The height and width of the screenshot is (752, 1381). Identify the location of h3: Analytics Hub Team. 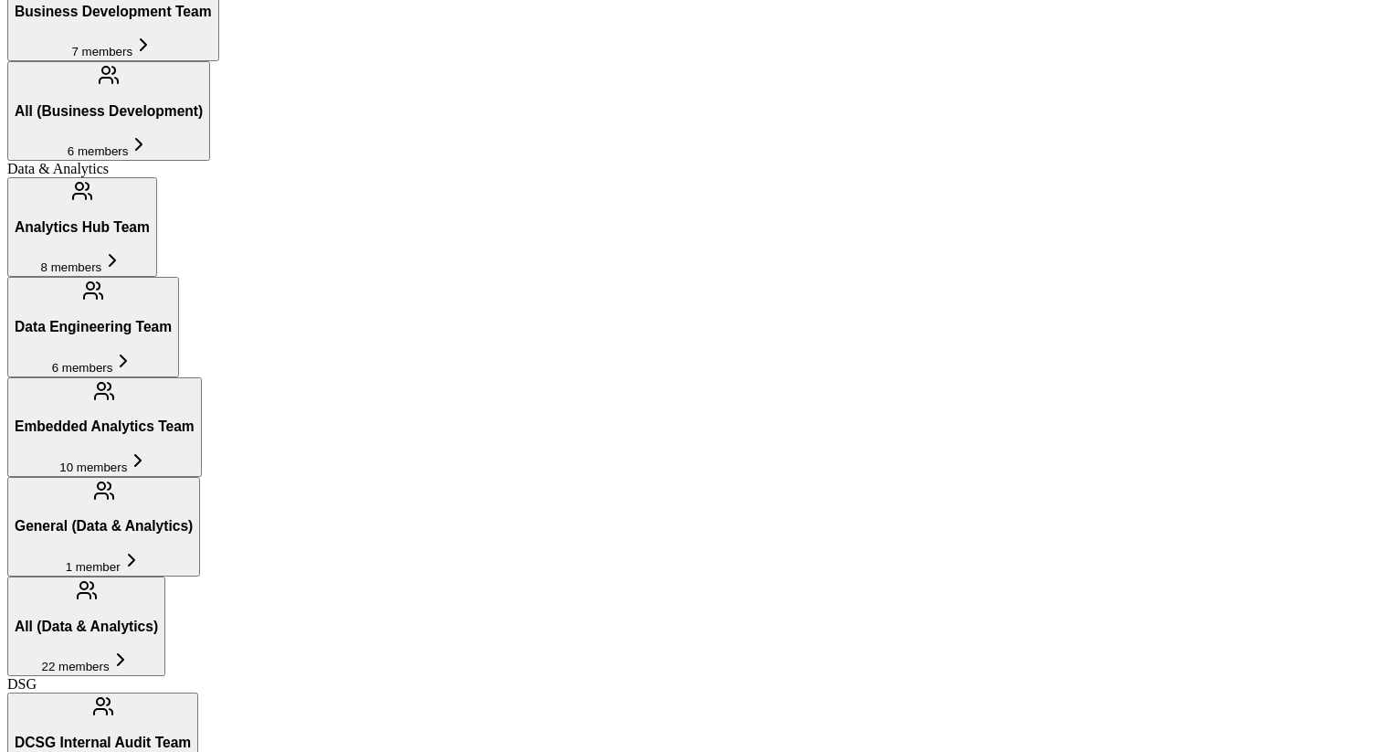
(82, 227).